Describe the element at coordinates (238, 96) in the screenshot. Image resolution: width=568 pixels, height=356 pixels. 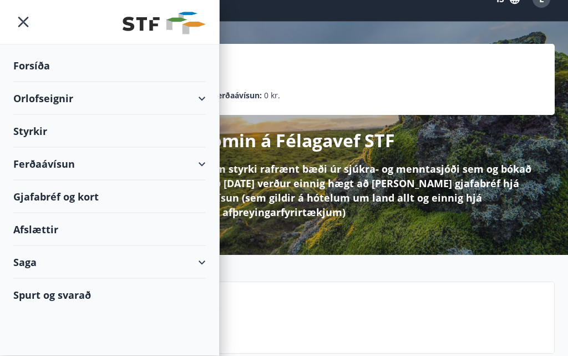
I see `p: Ferðaávísun :` at that location.